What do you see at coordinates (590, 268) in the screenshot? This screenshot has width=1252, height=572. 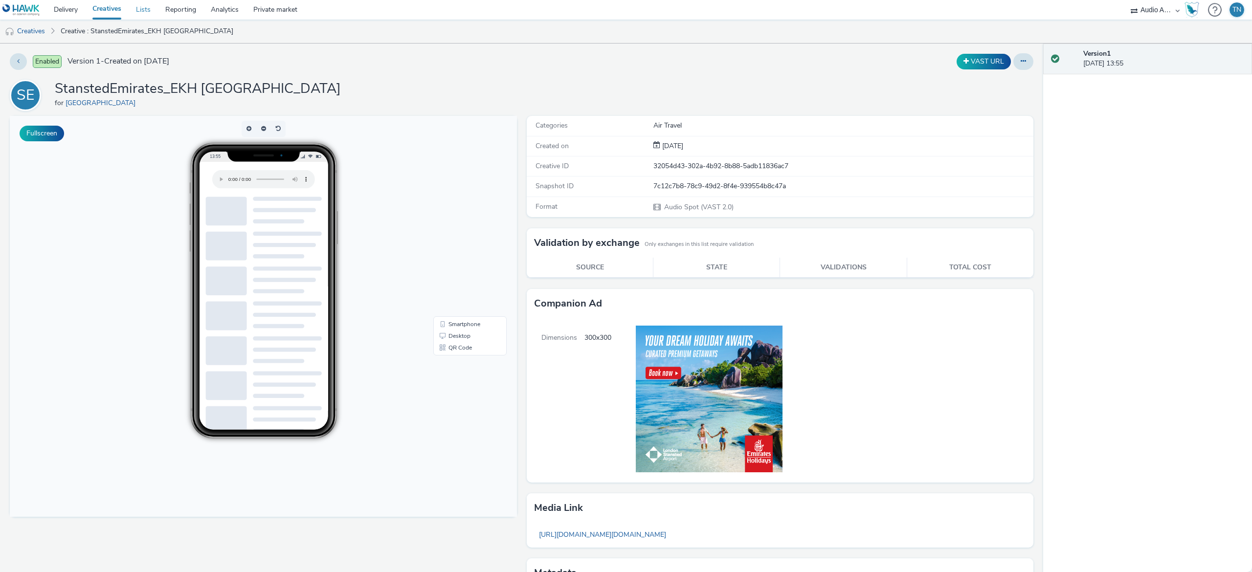 I see `th: Source` at bounding box center [590, 268].